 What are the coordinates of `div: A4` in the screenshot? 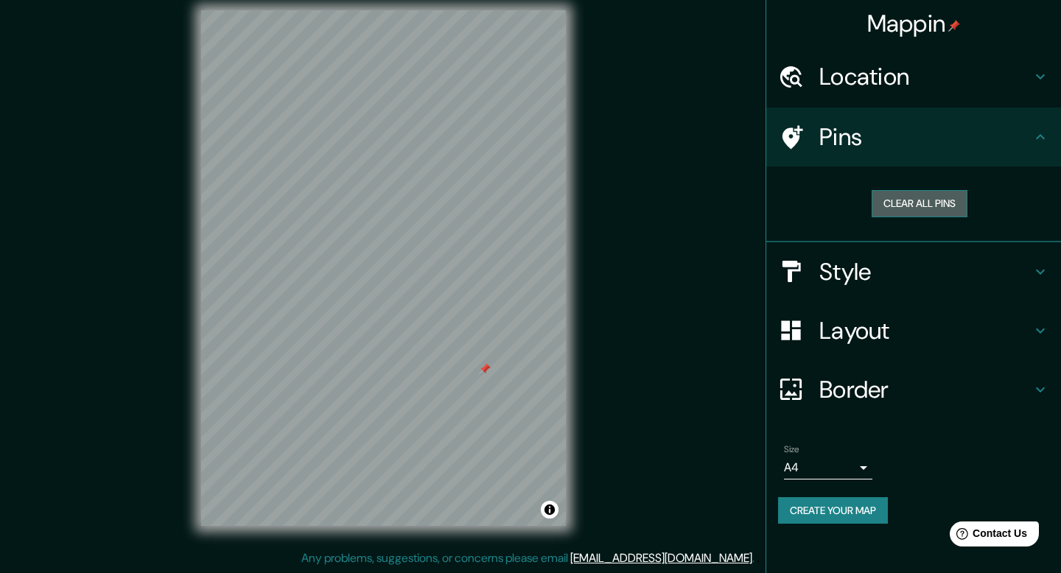 It's located at (828, 468).